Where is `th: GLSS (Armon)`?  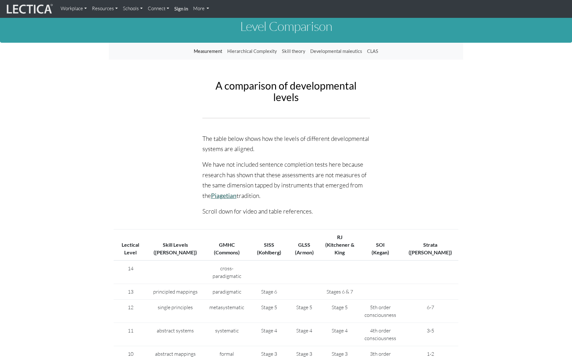
th: GLSS (Armon) is located at coordinates (304, 245).